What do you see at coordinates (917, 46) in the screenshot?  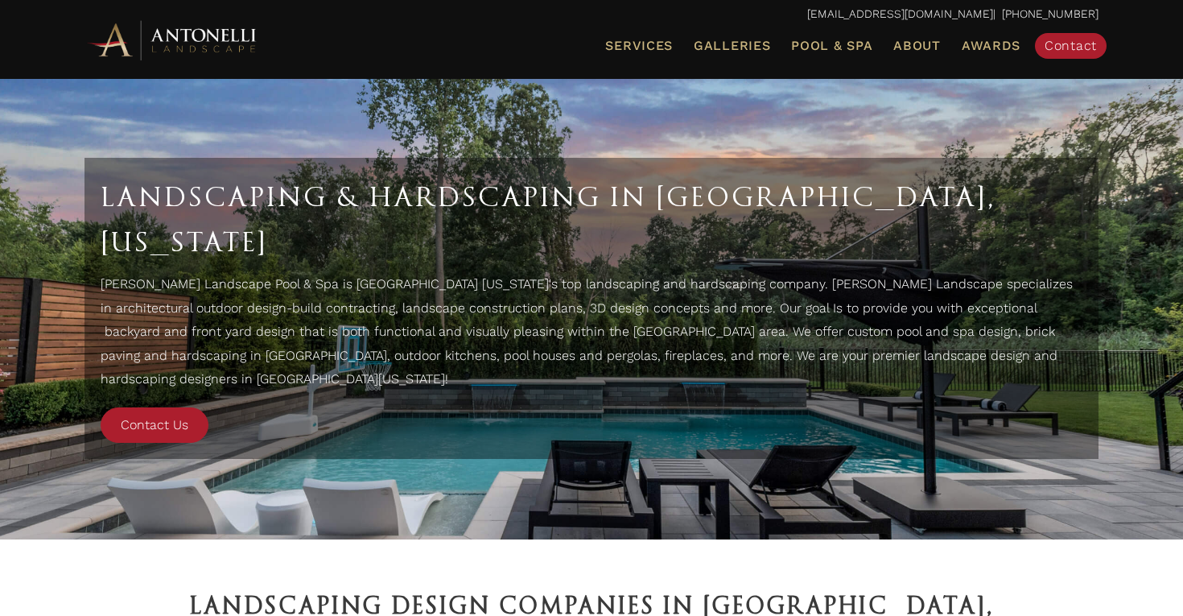 I see `span: About` at bounding box center [917, 46].